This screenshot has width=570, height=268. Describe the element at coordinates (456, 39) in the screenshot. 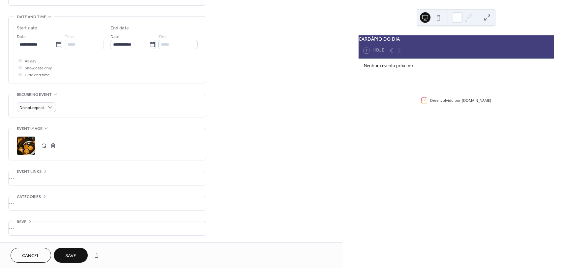

I see `div: CARDÁPIO DO DIA` at that location.